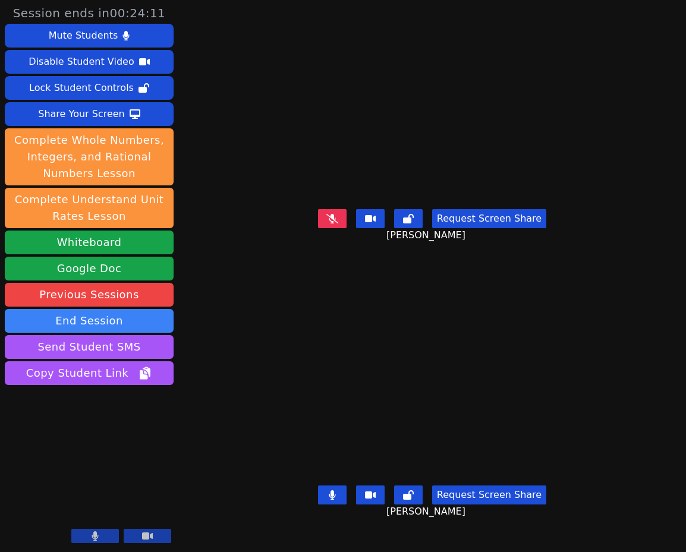  I want to click on span: Session ends in, so click(89, 13).